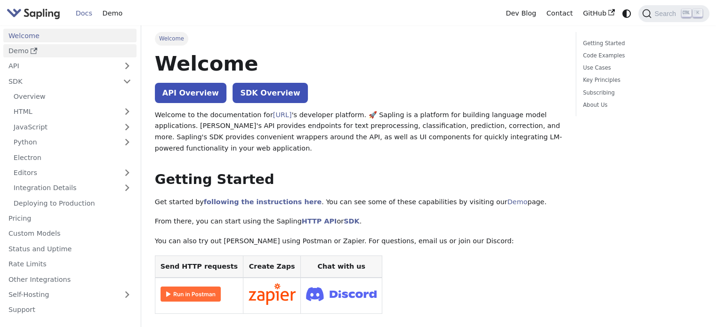  What do you see at coordinates (358, 39) in the screenshot?
I see `nav: Breadcrumbs` at bounding box center [358, 39].